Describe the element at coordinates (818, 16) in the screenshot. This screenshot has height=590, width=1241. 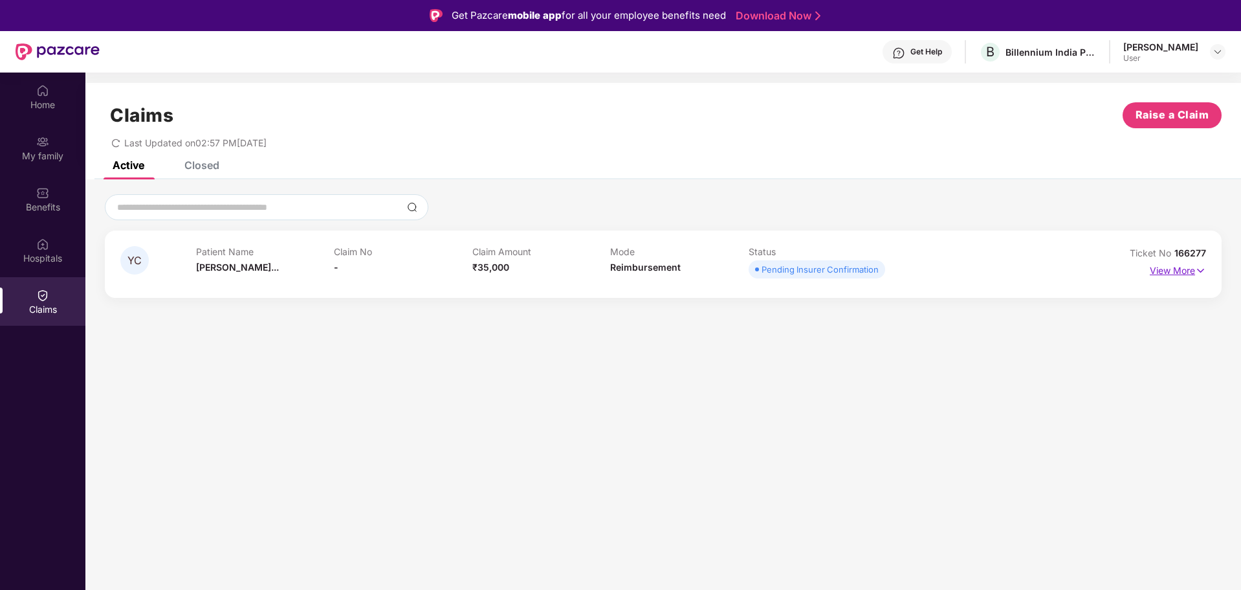
I see `img: Stroke` at that location.